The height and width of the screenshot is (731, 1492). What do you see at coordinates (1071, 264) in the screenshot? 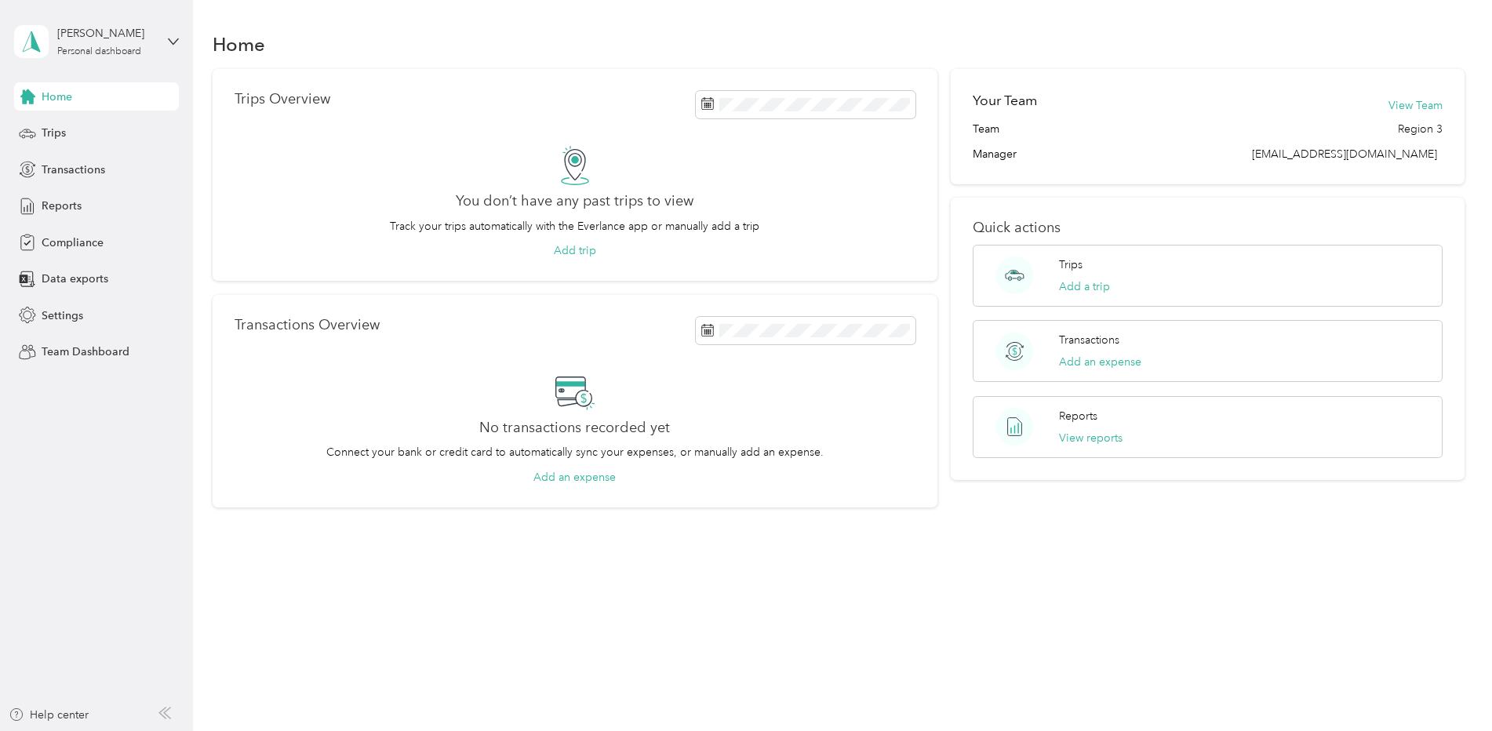
I see `p: Trips` at bounding box center [1071, 264].